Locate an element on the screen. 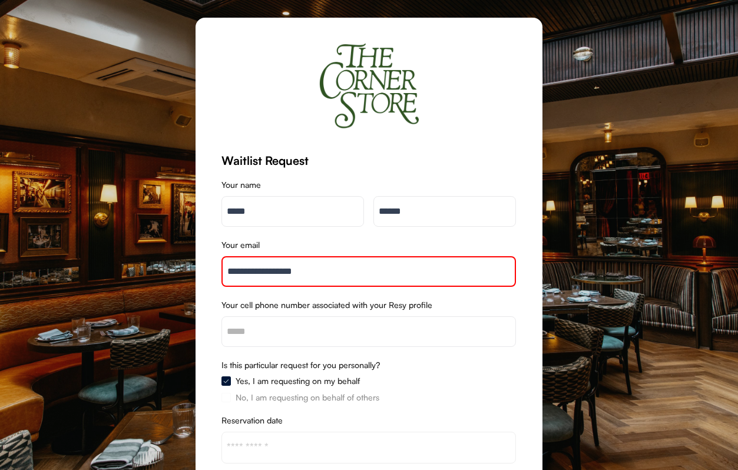 The height and width of the screenshot is (470, 738). div: Yes, I am requesting on my behalf is located at coordinates (298, 381).